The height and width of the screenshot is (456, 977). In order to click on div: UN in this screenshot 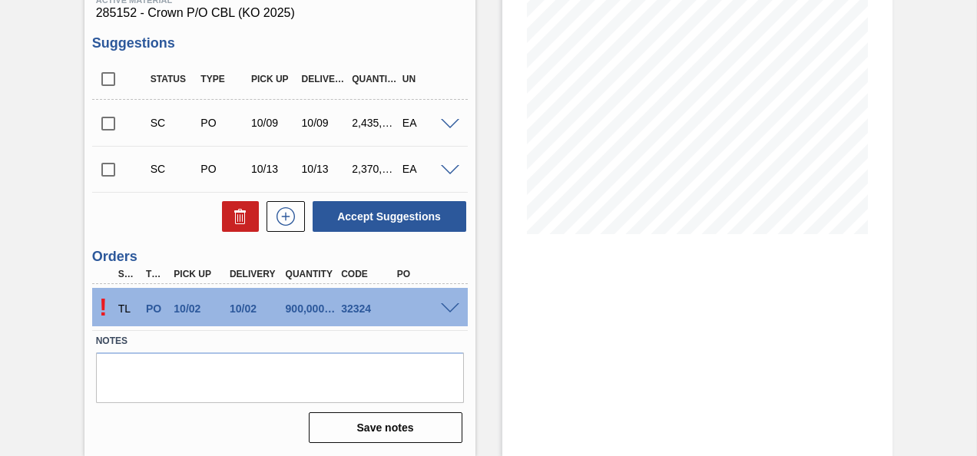, I will do `click(426, 79)`.